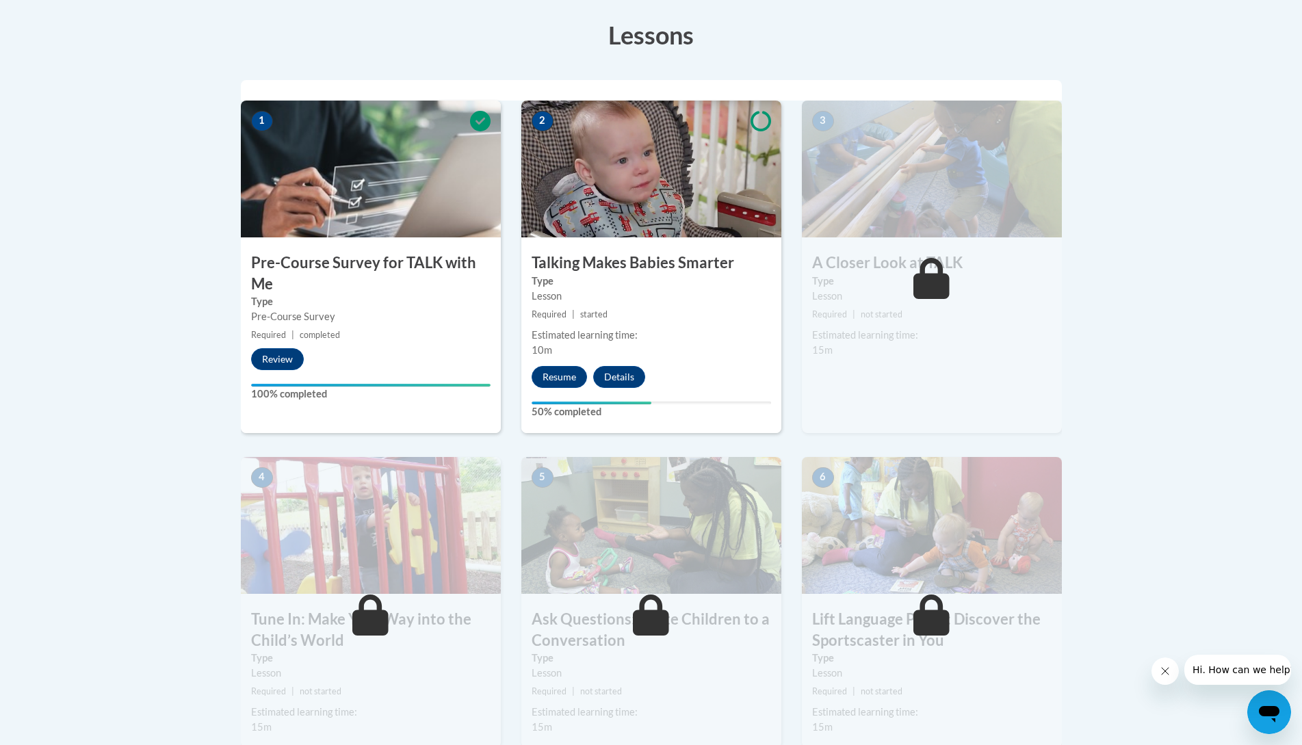 This screenshot has width=1302, height=745. I want to click on span: 1, so click(262, 121).